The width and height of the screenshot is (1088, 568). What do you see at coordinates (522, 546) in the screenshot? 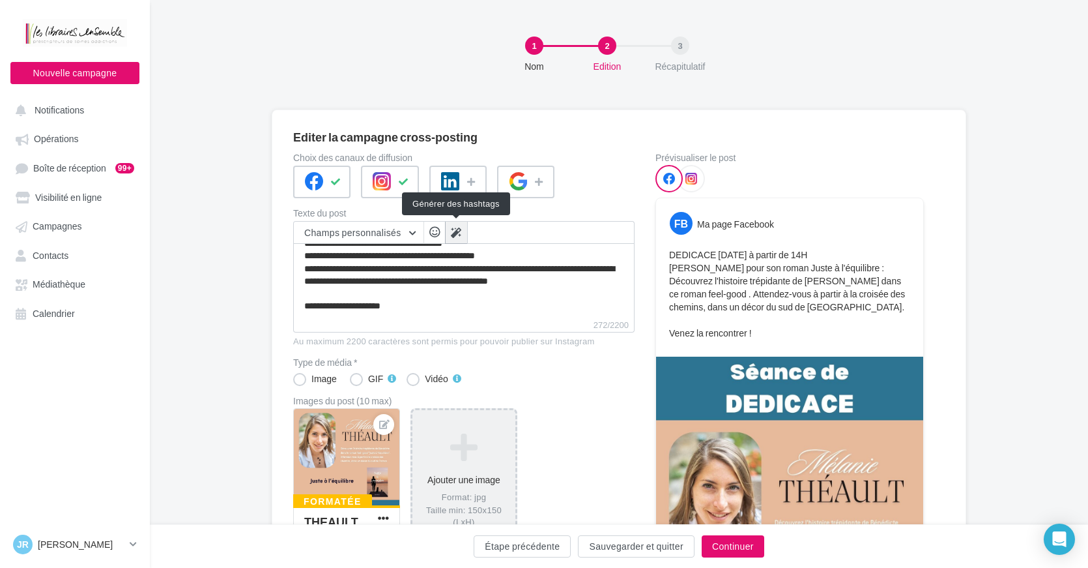
I see `button: Étape précédente` at bounding box center [522, 546].